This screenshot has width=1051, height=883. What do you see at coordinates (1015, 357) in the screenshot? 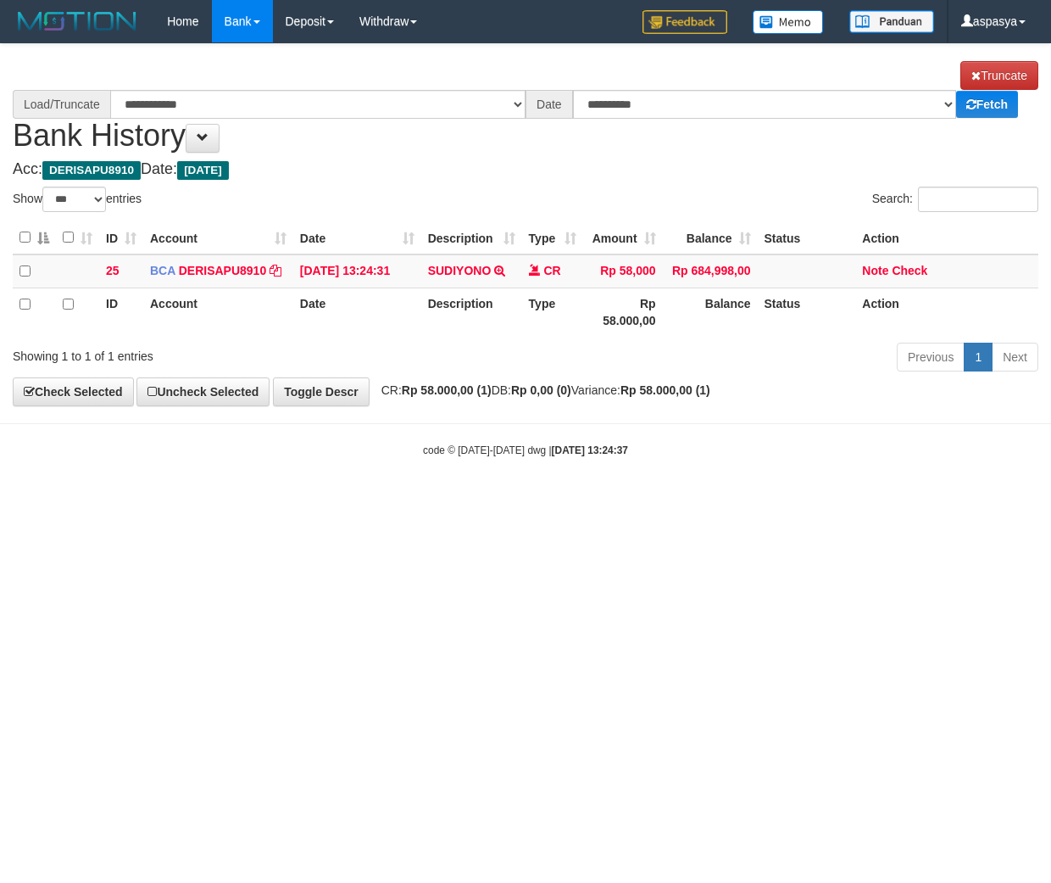
I see `a: Next` at bounding box center [1015, 357].